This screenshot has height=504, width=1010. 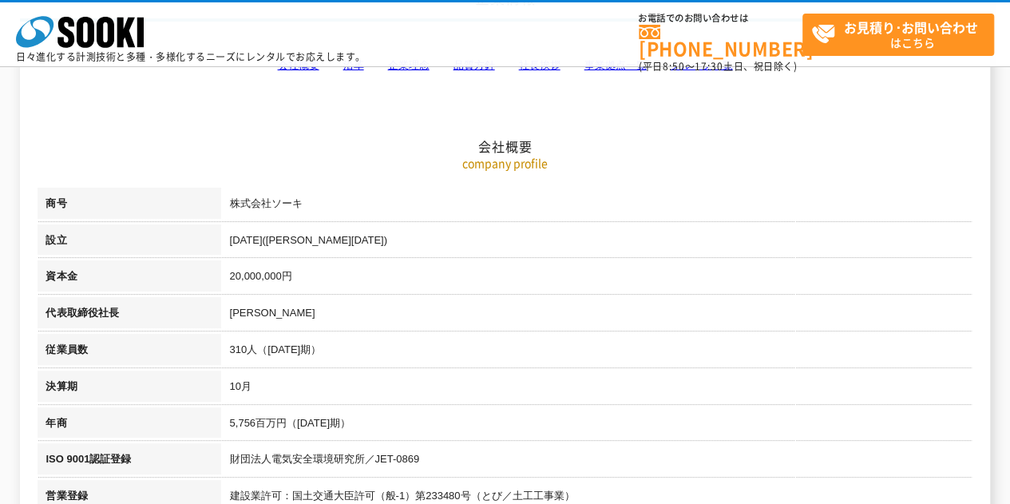 I want to click on th: 代表取締役社長, so click(x=129, y=315).